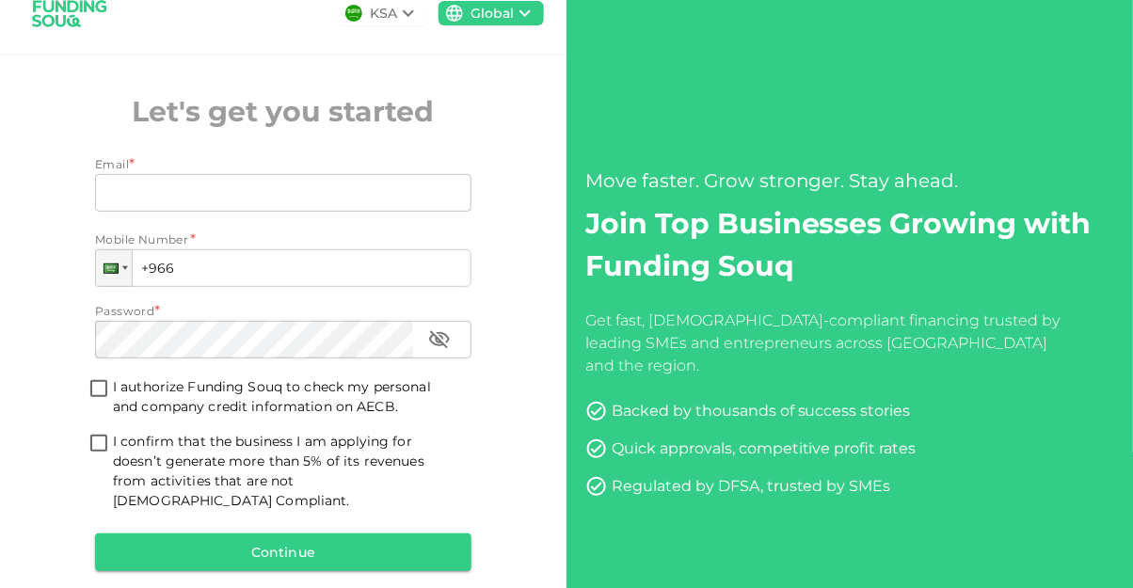 Image resolution: width=1133 pixels, height=588 pixels. Describe the element at coordinates (273, 193) in the screenshot. I see `input: email` at that location.